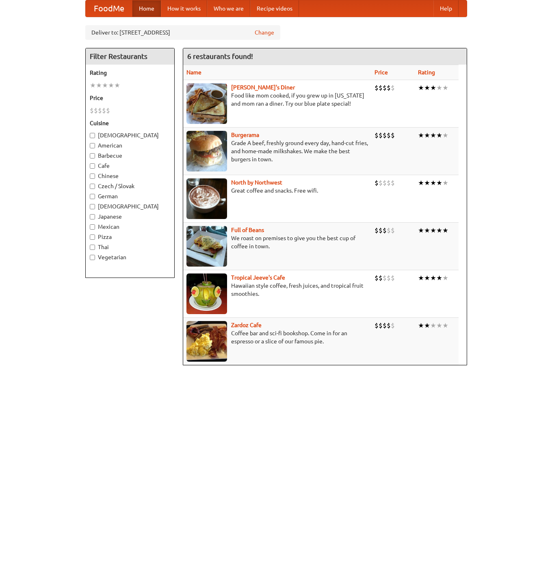 The image size is (552, 575). I want to click on label: Vegetarian, so click(130, 257).